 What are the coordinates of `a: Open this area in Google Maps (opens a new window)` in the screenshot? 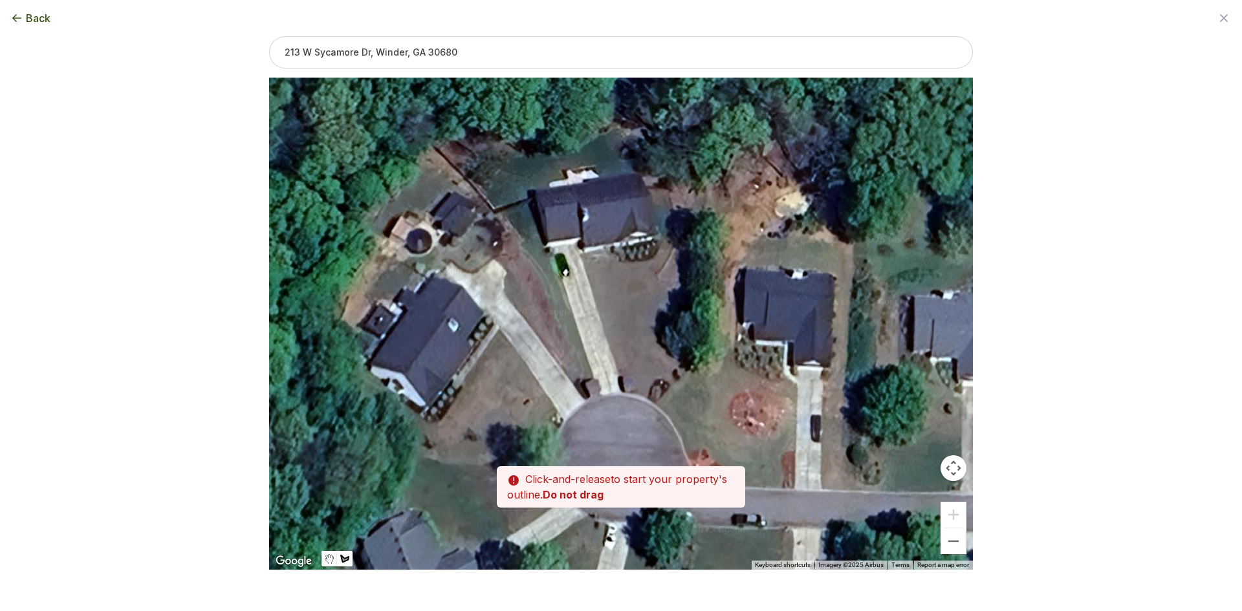 It's located at (294, 562).